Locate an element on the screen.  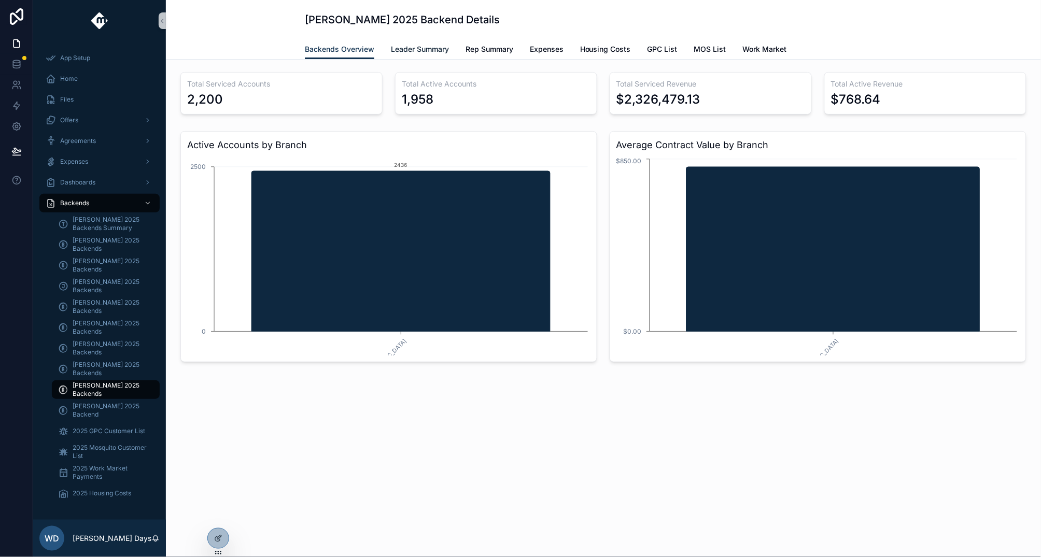
h3: Total Active Revenue is located at coordinates (925, 84).